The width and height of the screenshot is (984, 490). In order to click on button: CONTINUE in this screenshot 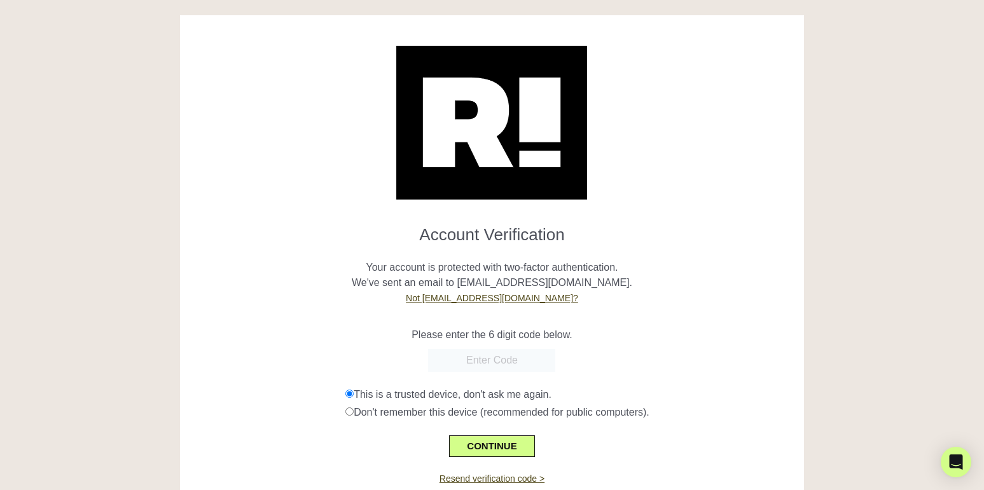, I will do `click(492, 447)`.